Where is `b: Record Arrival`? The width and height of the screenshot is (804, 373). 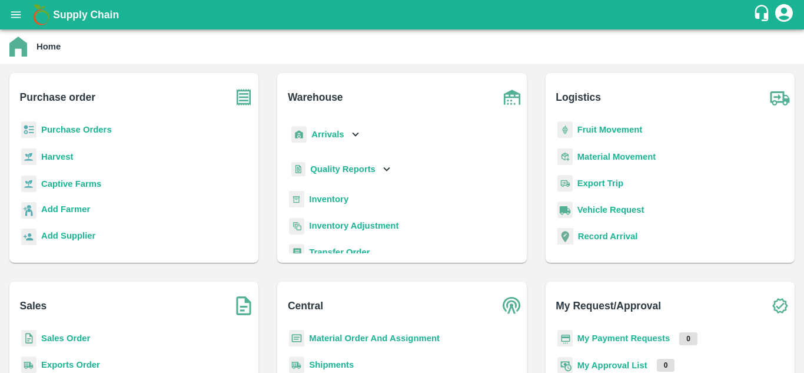
b: Record Arrival is located at coordinates (608, 236).